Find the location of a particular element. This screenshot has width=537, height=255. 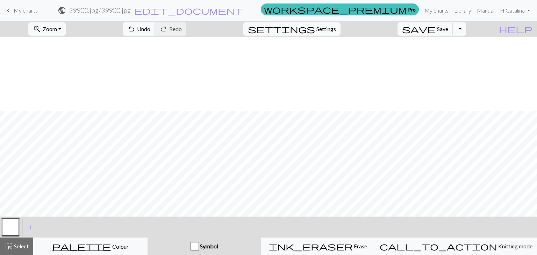

span: Erase is located at coordinates (360, 246).